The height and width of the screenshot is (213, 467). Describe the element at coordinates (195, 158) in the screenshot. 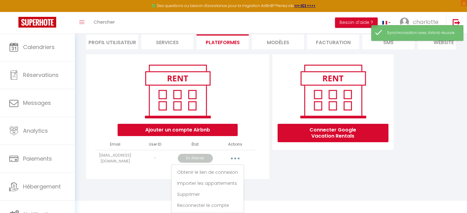

I see `p: En Attente` at that location.